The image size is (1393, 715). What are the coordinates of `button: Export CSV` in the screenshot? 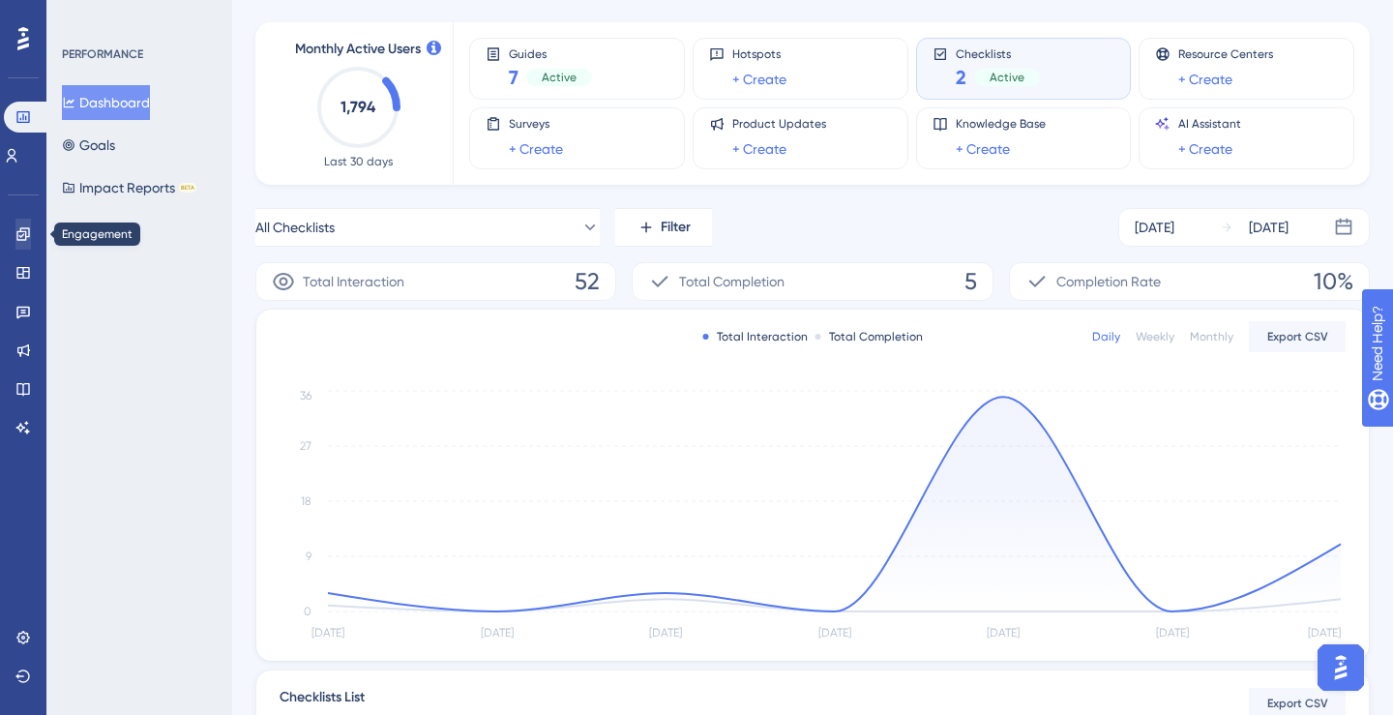 It's located at (1297, 337).